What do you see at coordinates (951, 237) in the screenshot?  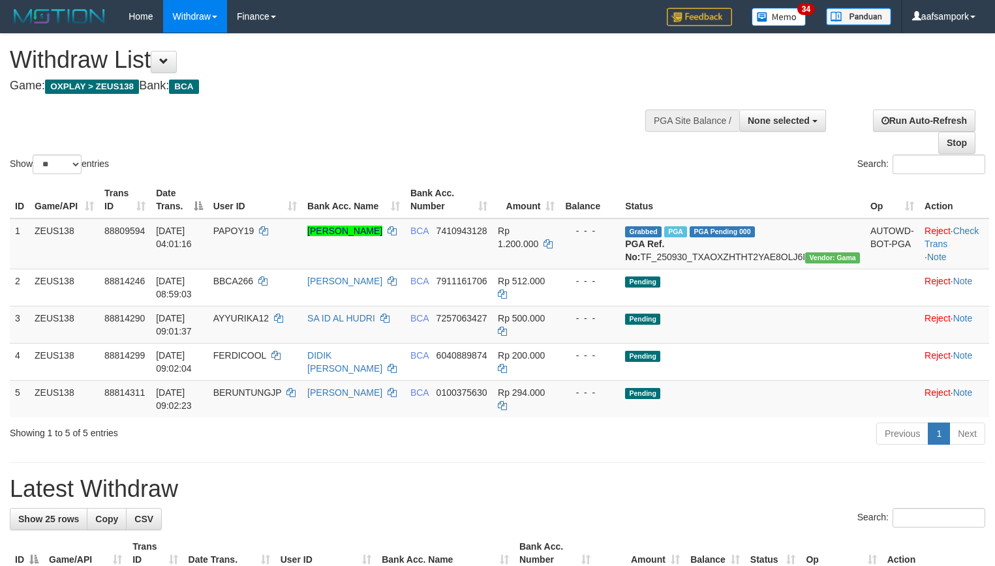 I see `a: Check Trans` at bounding box center [951, 237].